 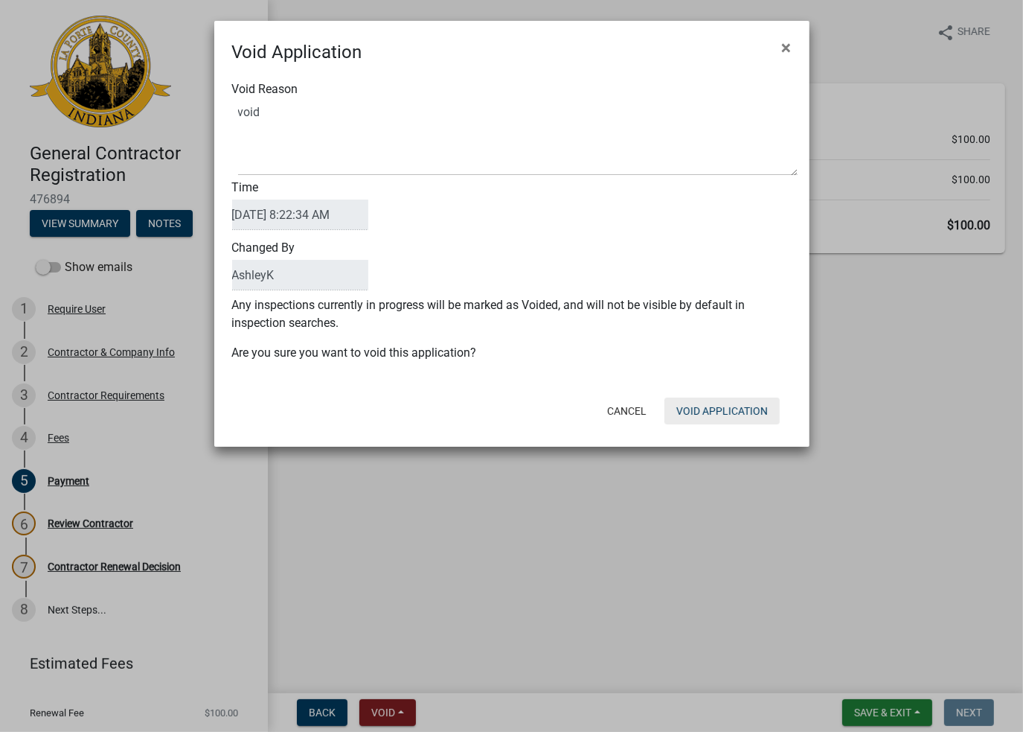 I want to click on input: DateTime, so click(x=300, y=214).